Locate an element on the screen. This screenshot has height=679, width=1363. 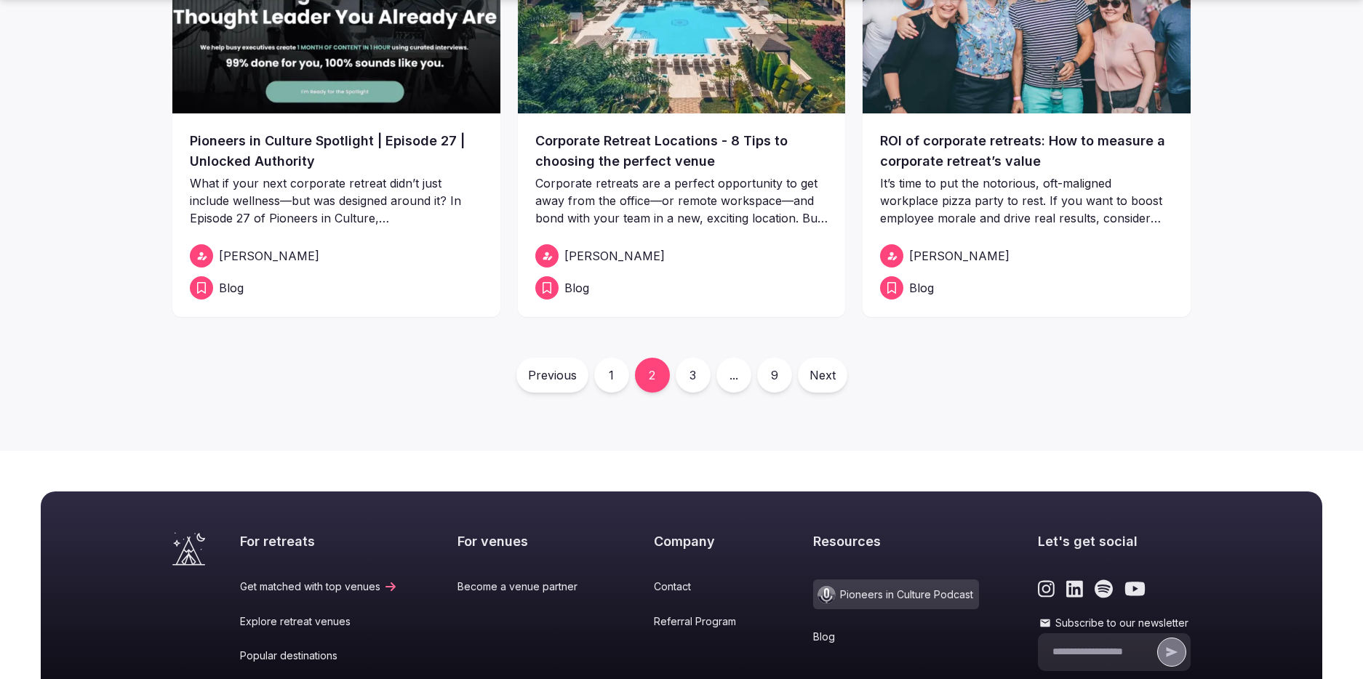
a: ROI of corporate retreats: How to measure a corporate retreat’s value is located at coordinates (1026, 151).